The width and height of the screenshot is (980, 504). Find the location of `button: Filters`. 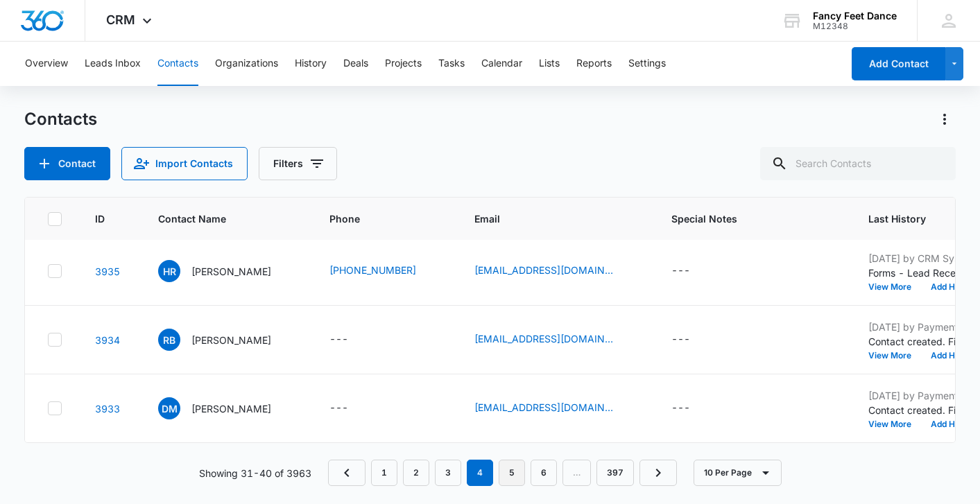

button: Filters is located at coordinates (297, 164).